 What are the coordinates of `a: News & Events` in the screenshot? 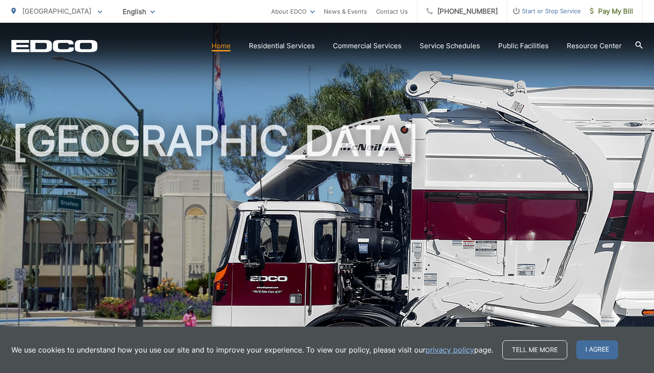 It's located at (345, 11).